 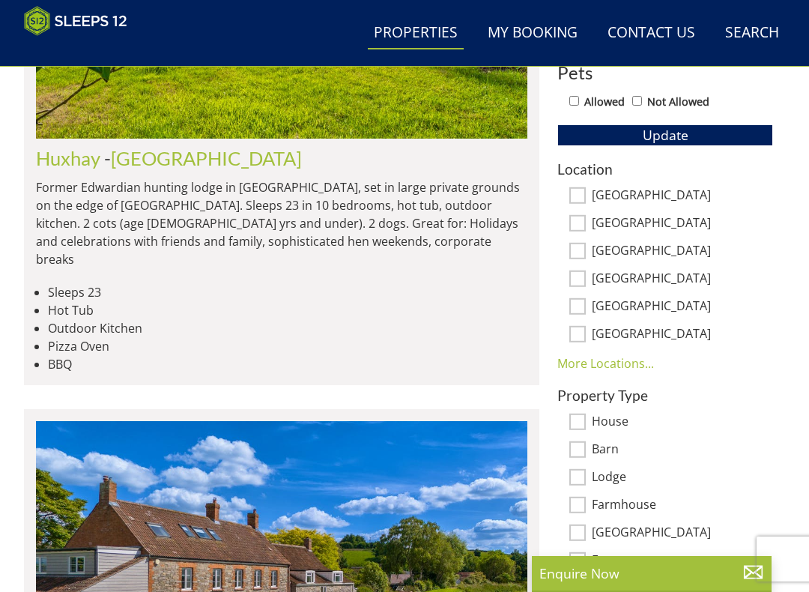 What do you see at coordinates (683, 506) in the screenshot?
I see `label: Farmhouse` at bounding box center [683, 506].